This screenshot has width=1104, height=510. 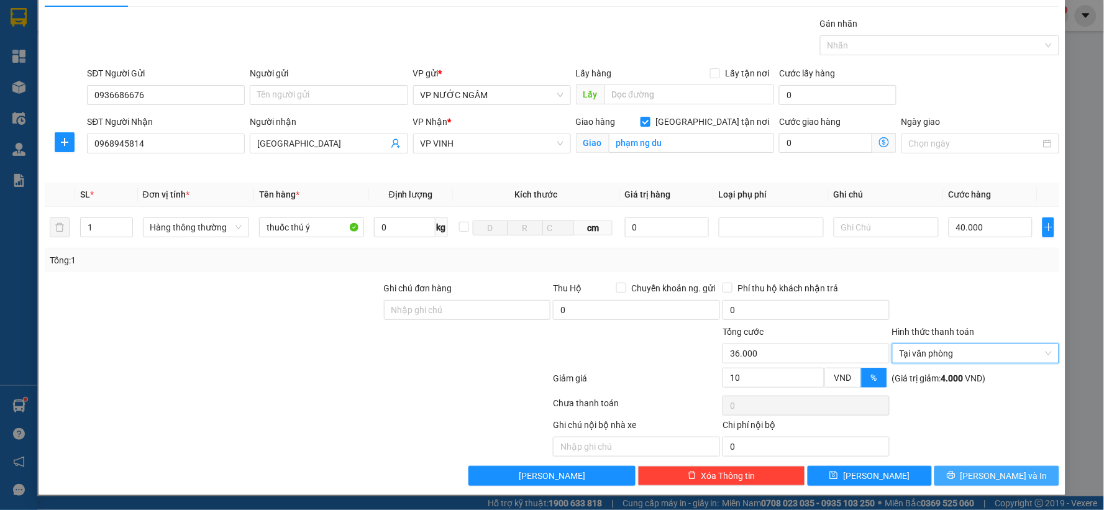 What do you see at coordinates (60, 227) in the screenshot?
I see `button: delete` at bounding box center [60, 227].